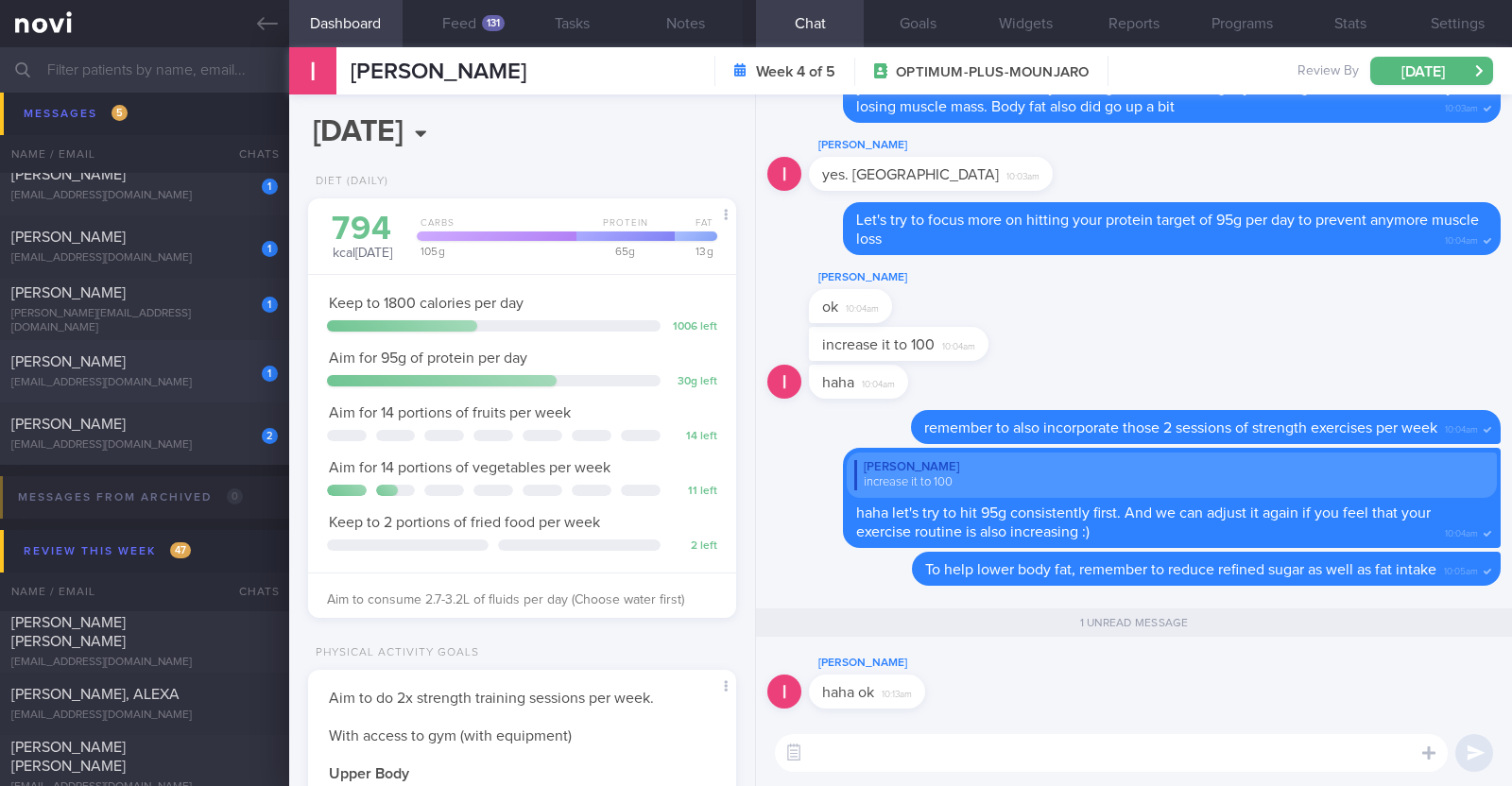  What do you see at coordinates (107, 551) in the screenshot?
I see `div: Review this week` at bounding box center [107, 551].